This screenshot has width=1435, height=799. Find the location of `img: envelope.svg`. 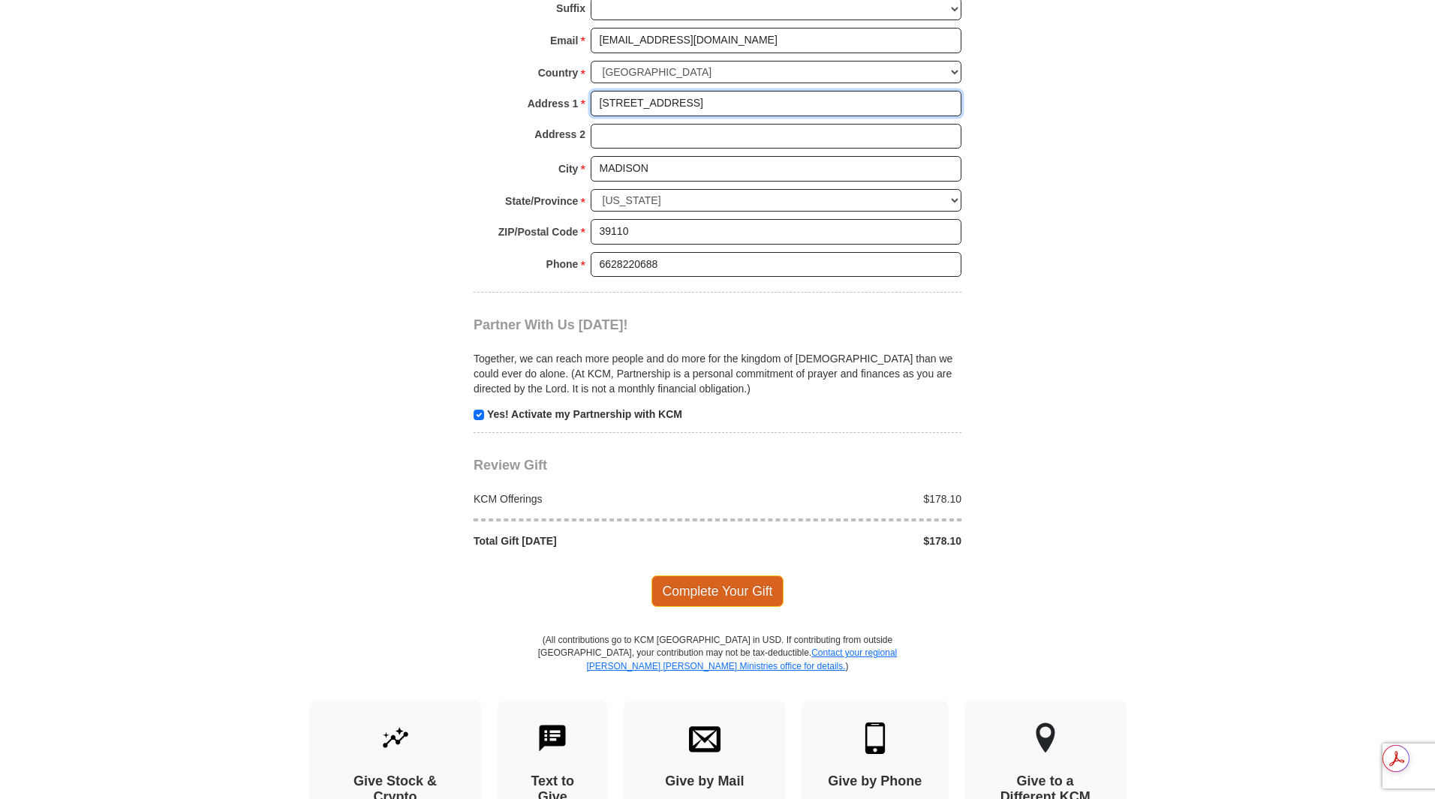

img: envelope.svg is located at coordinates (705, 739).